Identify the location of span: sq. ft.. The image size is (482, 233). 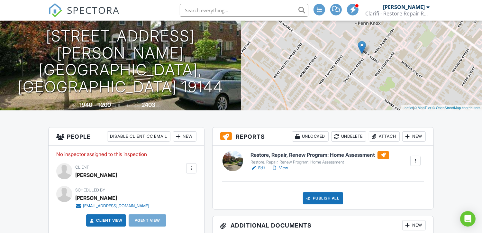
(116, 105).